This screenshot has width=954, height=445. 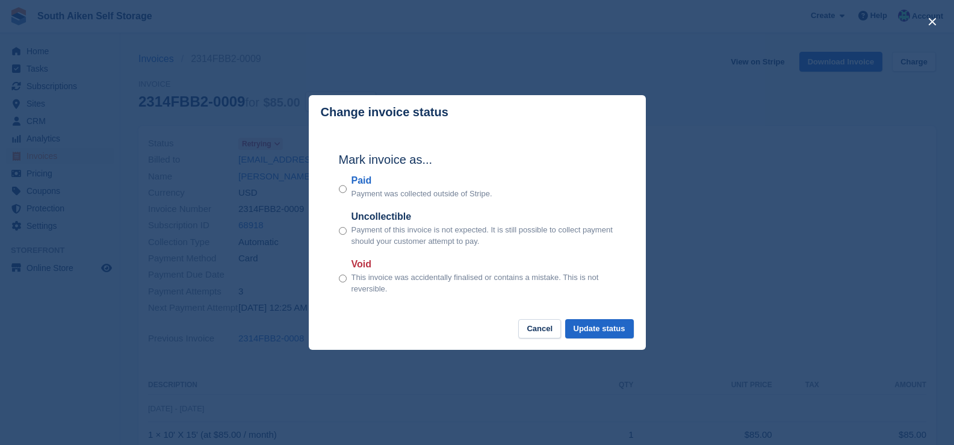 I want to click on p: Payment was collected outside of Stripe., so click(x=422, y=194).